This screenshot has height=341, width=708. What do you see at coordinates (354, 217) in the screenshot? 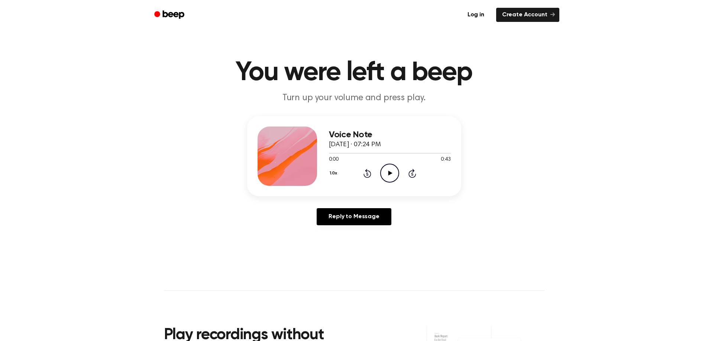
I see `a: Reply to Message` at bounding box center [354, 217].